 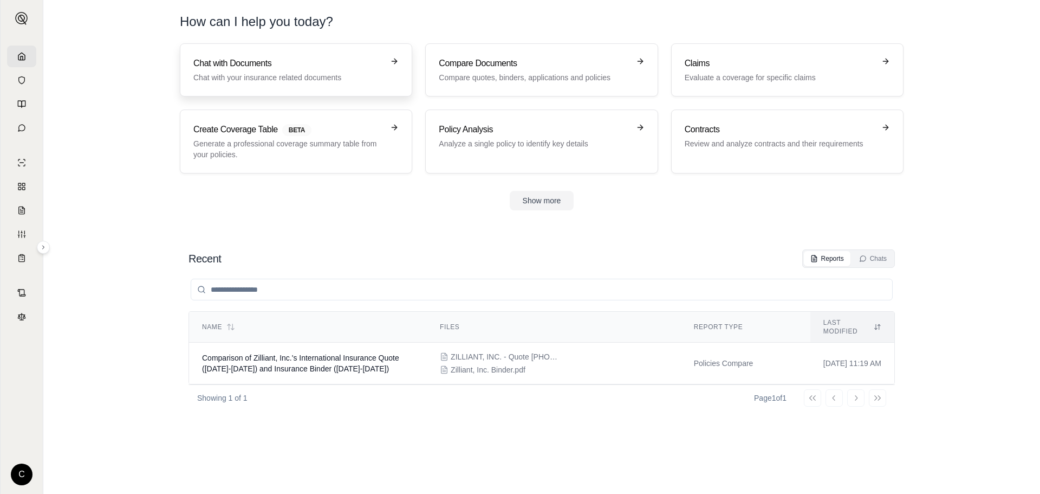 What do you see at coordinates (852, 327) in the screenshot?
I see `div: Last modified` at bounding box center [852, 327].